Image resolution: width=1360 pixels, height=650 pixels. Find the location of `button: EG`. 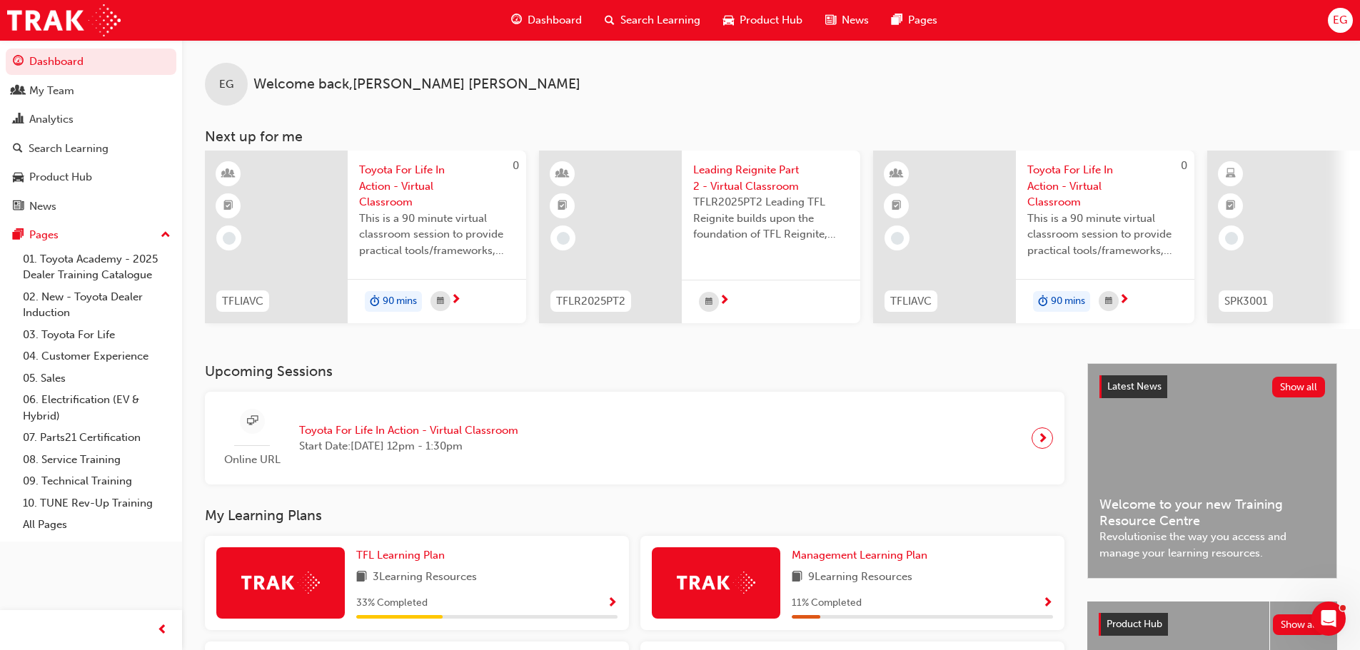

button: EG is located at coordinates (1340, 20).